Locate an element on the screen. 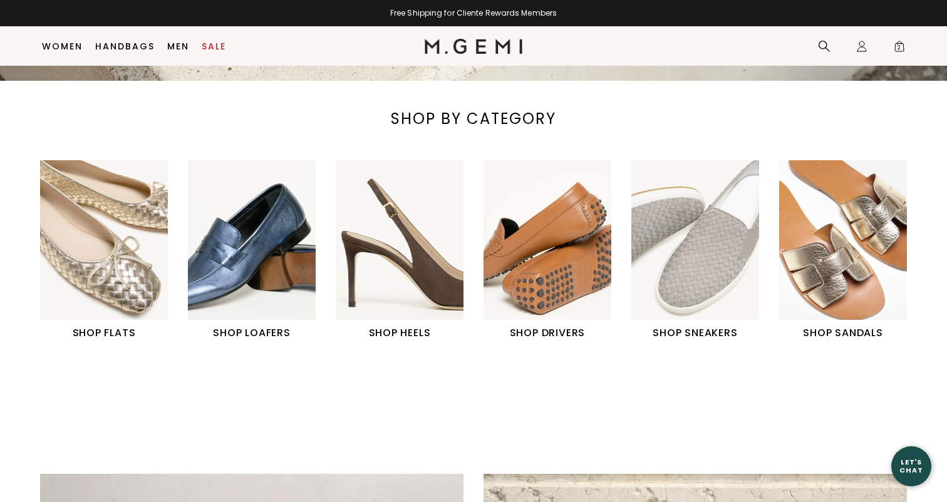  a: Handbags is located at coordinates (125, 46).